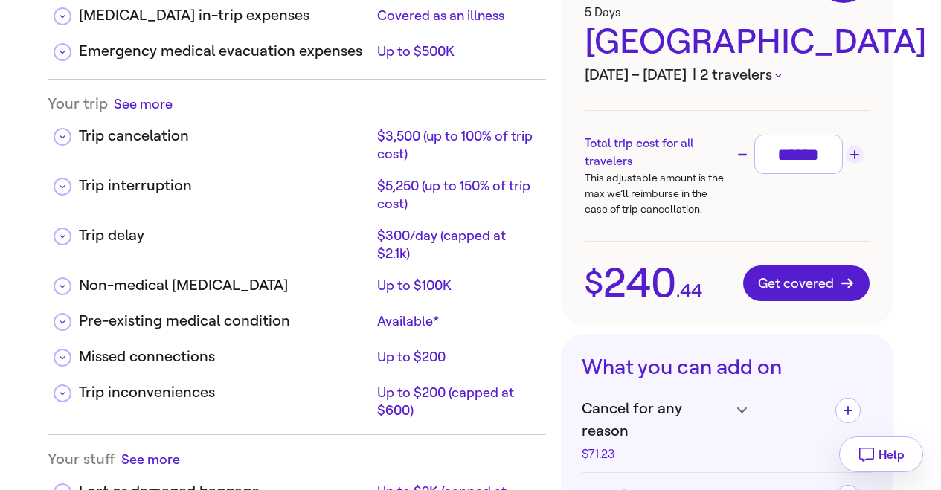 This screenshot has height=490, width=941. I want to click on div: Up to $100K, so click(455, 286).